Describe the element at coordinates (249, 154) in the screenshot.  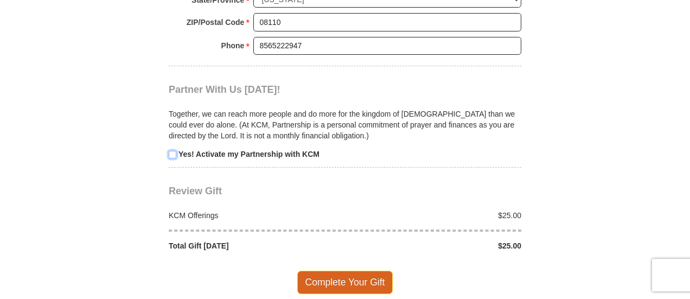
I see `strong: Yes! Activate my Partnership with KCM` at that location.